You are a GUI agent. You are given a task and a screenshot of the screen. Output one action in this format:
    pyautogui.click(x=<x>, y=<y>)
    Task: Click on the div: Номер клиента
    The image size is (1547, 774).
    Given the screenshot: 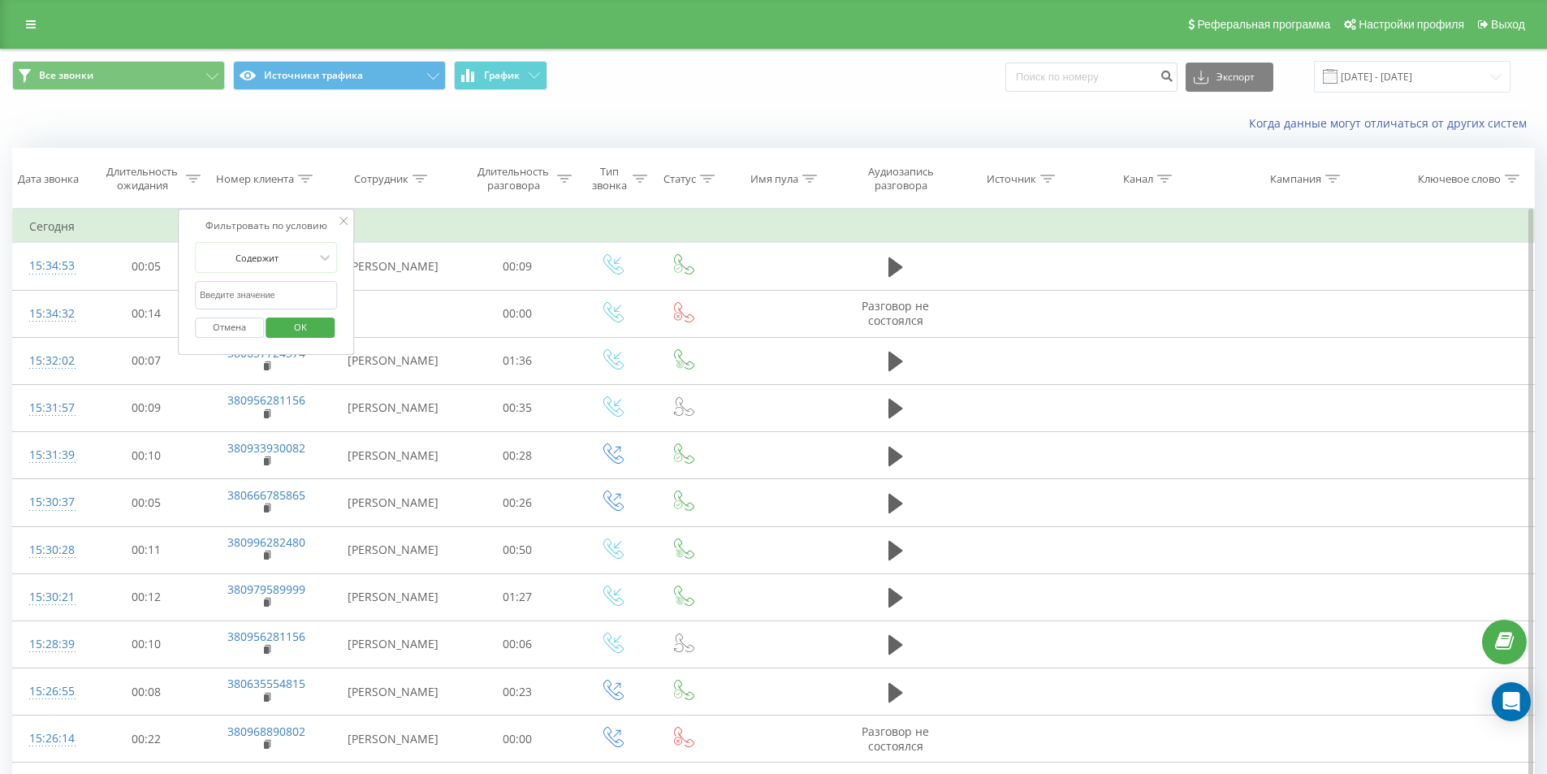 What is the action you would take?
    pyautogui.click(x=255, y=179)
    